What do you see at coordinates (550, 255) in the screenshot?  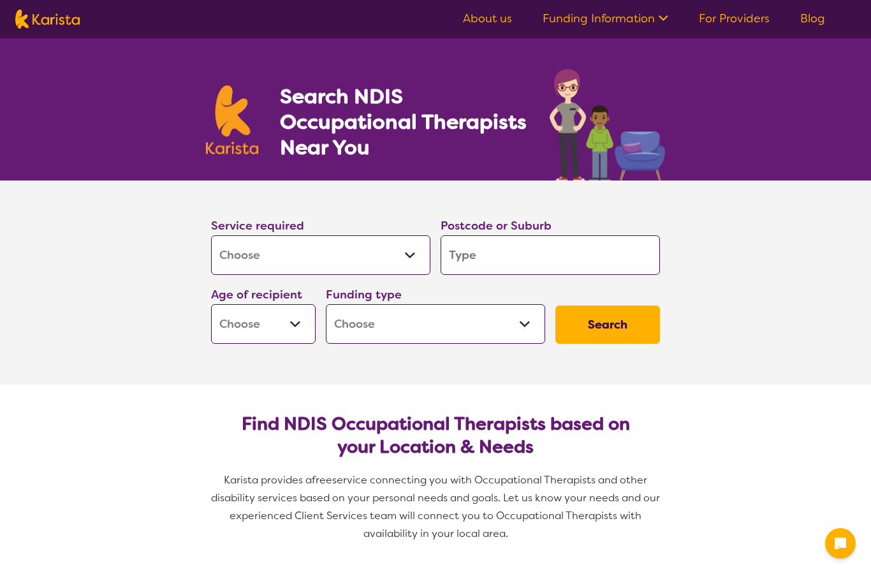 I see `input: Type` at bounding box center [550, 255].